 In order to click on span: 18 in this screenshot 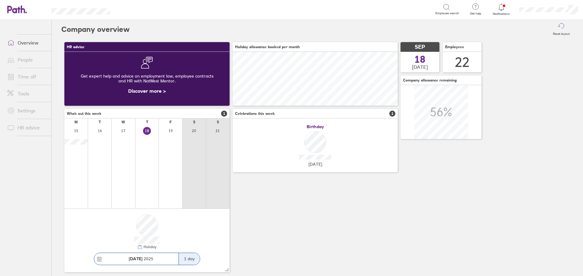, I will do `click(420, 59)`.